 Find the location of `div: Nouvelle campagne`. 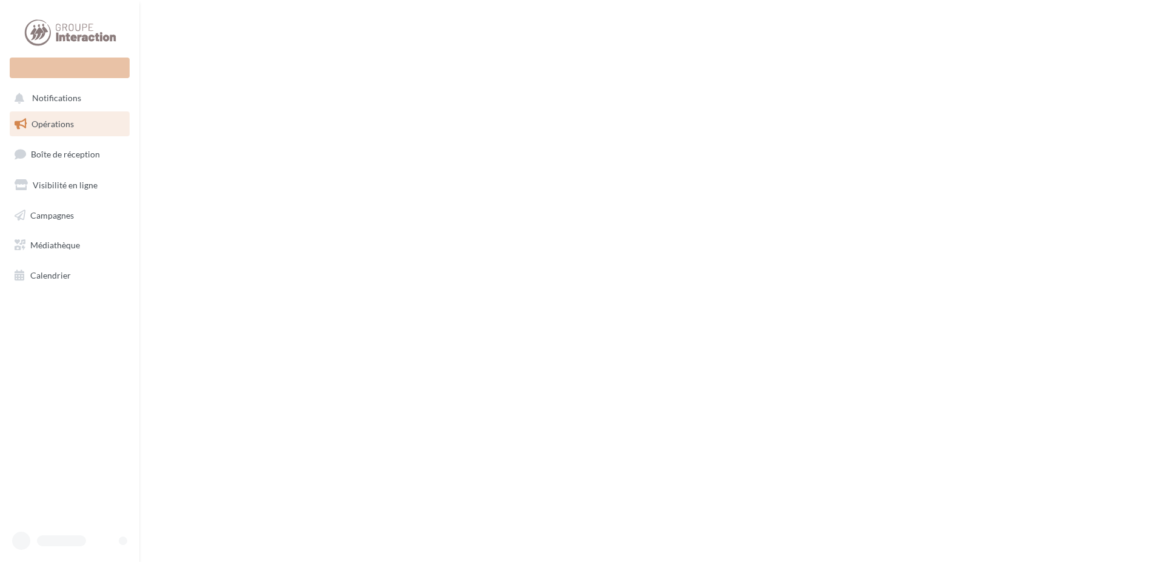

div: Nouvelle campagne is located at coordinates (70, 68).